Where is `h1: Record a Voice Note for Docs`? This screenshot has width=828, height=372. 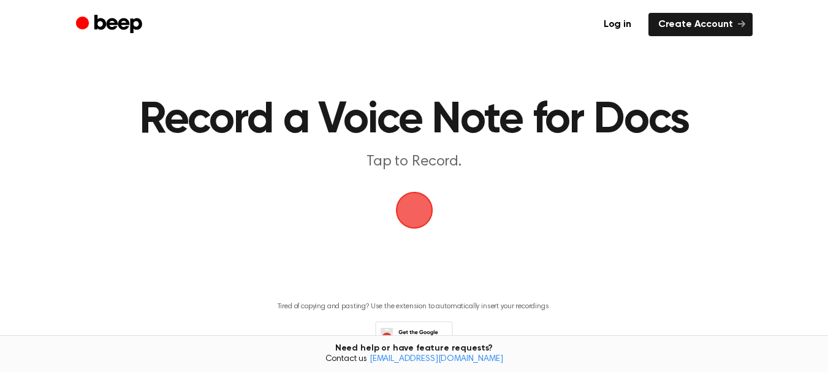
h1: Record a Voice Note for Docs is located at coordinates (414, 120).